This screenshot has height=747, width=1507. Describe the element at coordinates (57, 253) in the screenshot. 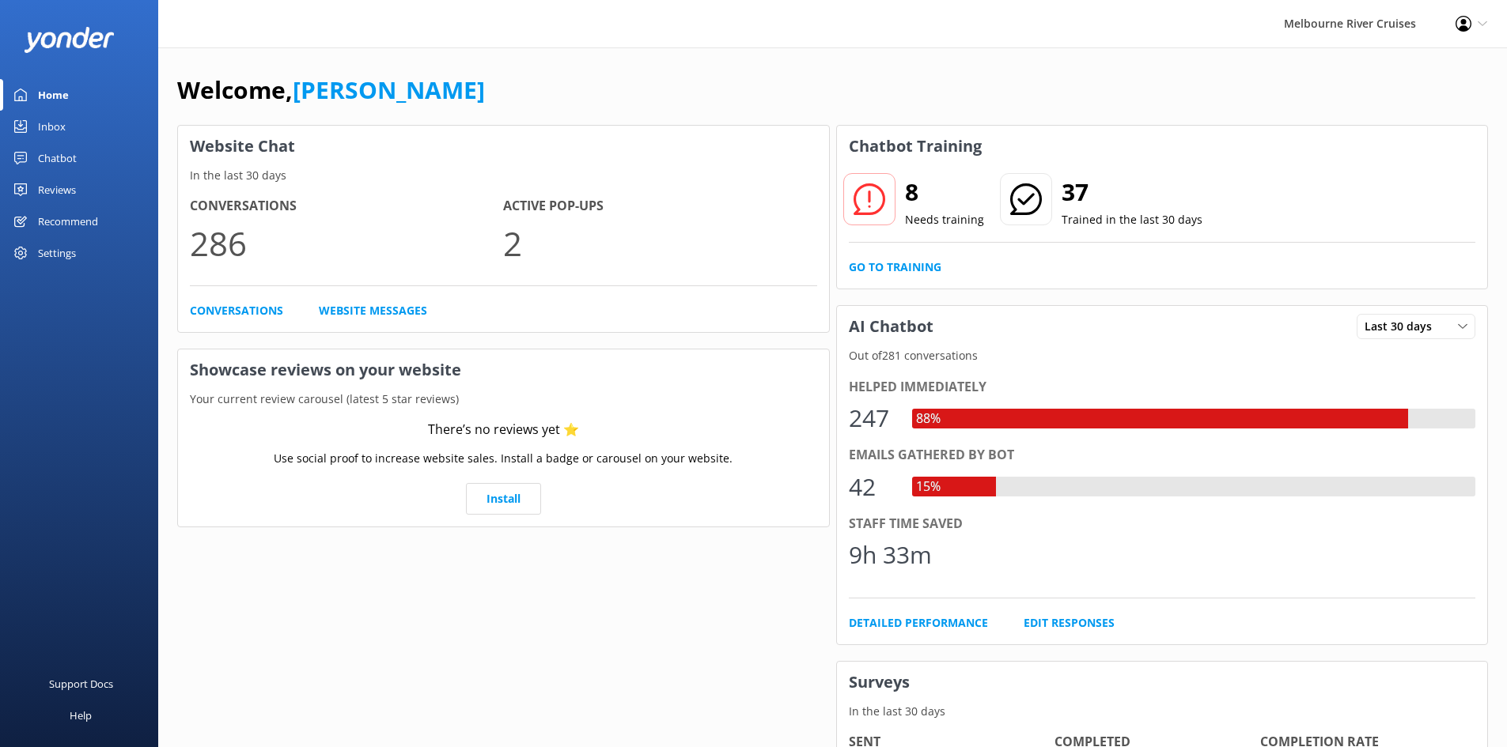

I see `div: Settings` at that location.